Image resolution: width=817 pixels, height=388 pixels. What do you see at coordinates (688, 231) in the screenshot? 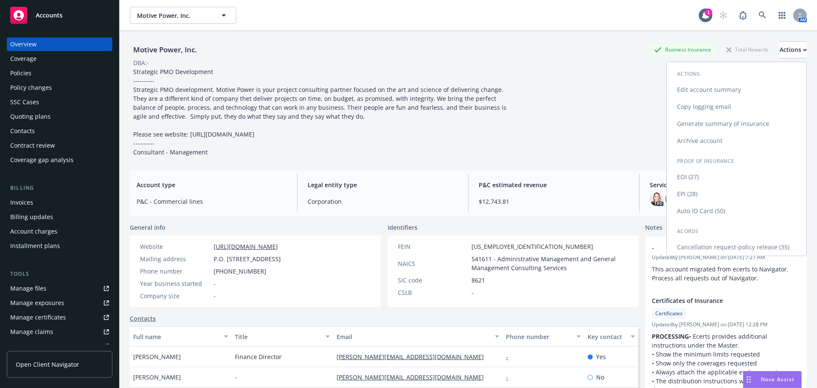
I see `span: Acords` at bounding box center [688, 231].